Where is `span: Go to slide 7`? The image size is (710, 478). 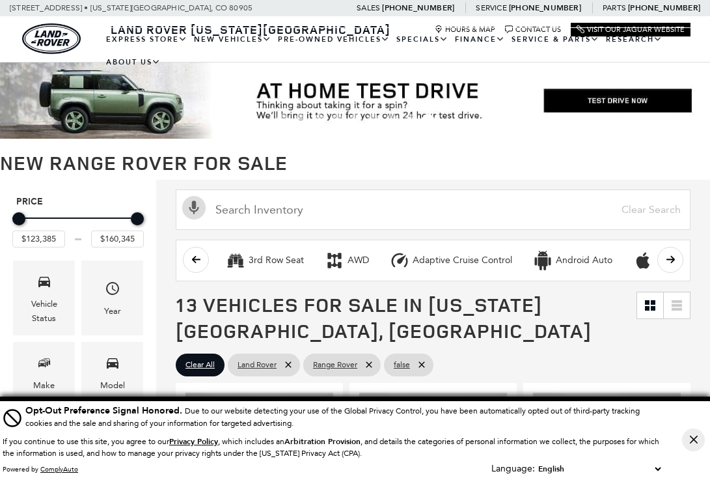 span: Go to slide 7 is located at coordinates (392, 120).